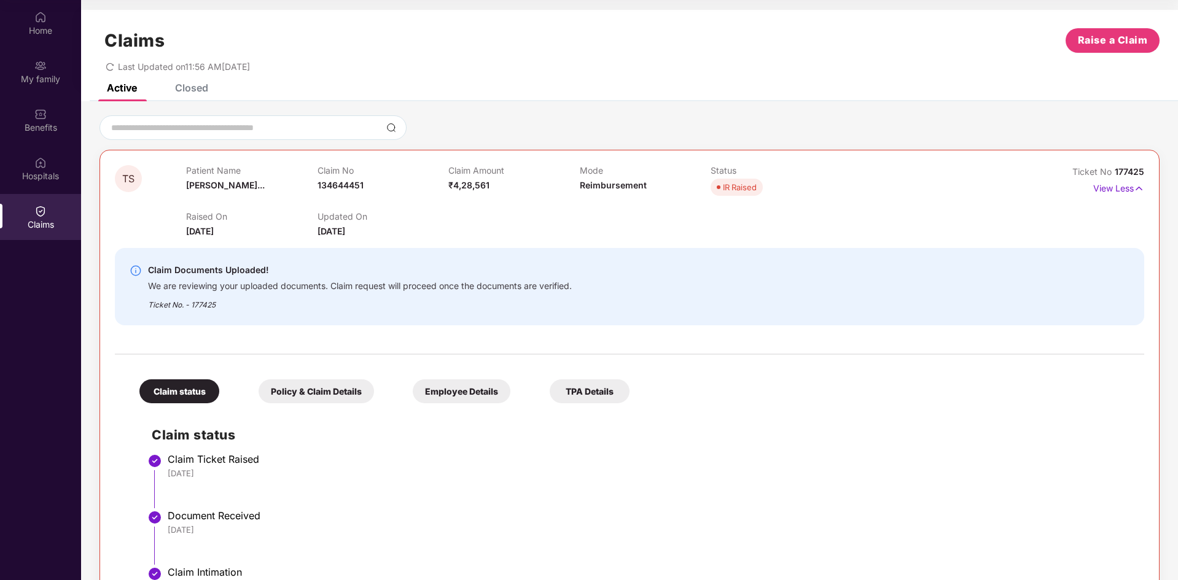 The width and height of the screenshot is (1178, 580). What do you see at coordinates (650, 516) in the screenshot?
I see `div: Document Received` at bounding box center [650, 516].